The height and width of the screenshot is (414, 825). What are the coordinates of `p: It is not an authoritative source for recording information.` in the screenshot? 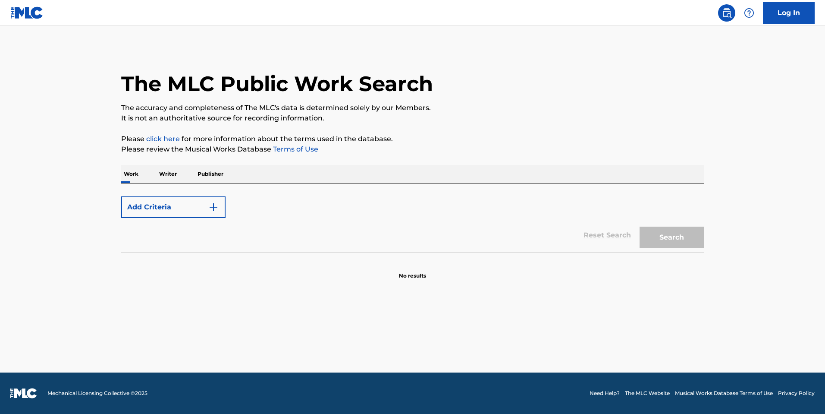 It's located at (413, 118).